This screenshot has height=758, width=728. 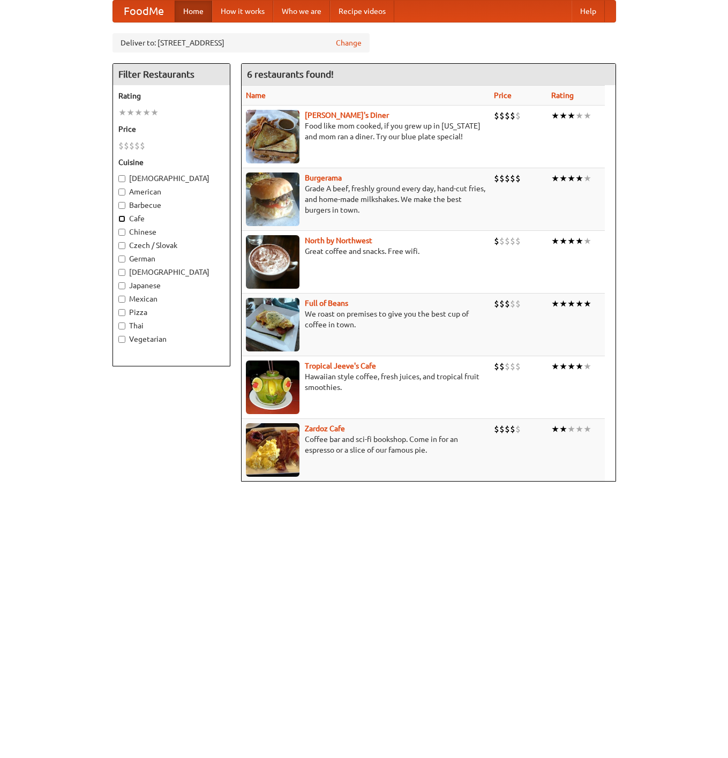 I want to click on img: beans.jpg, so click(x=273, y=325).